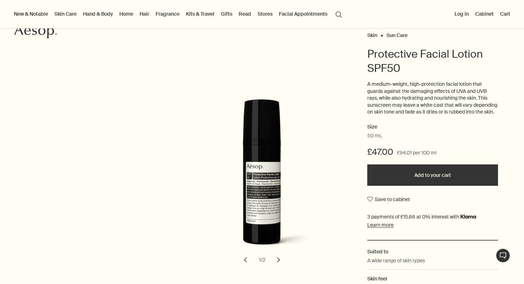  What do you see at coordinates (98, 14) in the screenshot?
I see `a: Hand & Body` at bounding box center [98, 14].